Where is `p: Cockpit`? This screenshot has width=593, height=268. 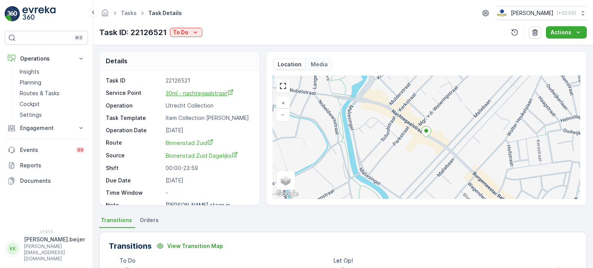 p: Cockpit is located at coordinates (30, 104).